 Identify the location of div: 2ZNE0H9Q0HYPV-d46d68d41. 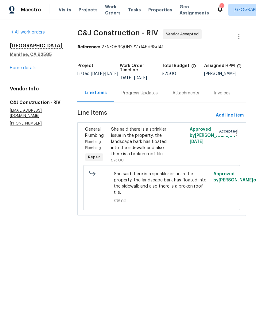
(162, 47).